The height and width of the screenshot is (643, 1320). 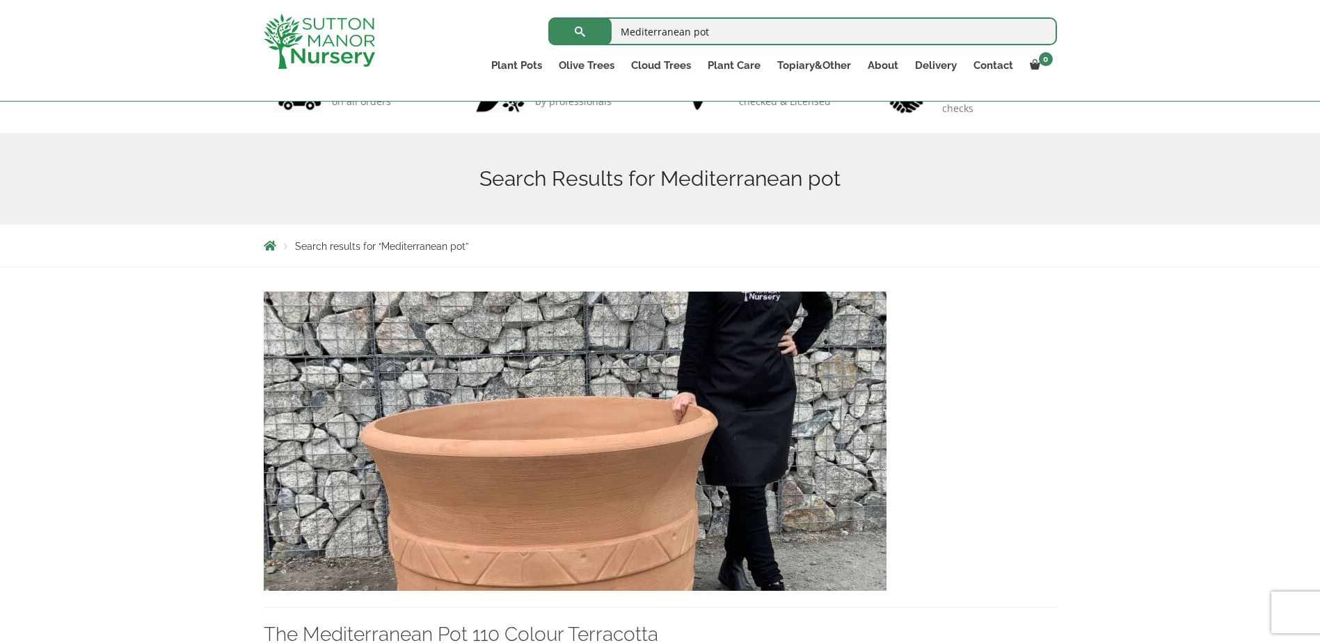 I want to click on span: 0, so click(x=1045, y=59).